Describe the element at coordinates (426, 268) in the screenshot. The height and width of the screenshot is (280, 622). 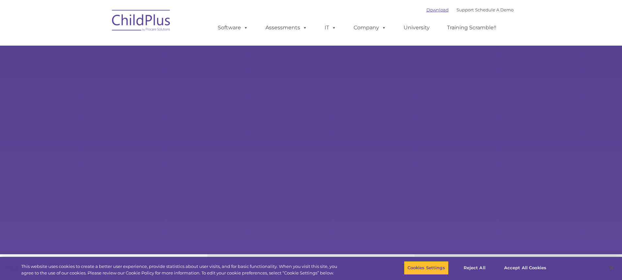
I see `button: Cookies Settings` at that location.